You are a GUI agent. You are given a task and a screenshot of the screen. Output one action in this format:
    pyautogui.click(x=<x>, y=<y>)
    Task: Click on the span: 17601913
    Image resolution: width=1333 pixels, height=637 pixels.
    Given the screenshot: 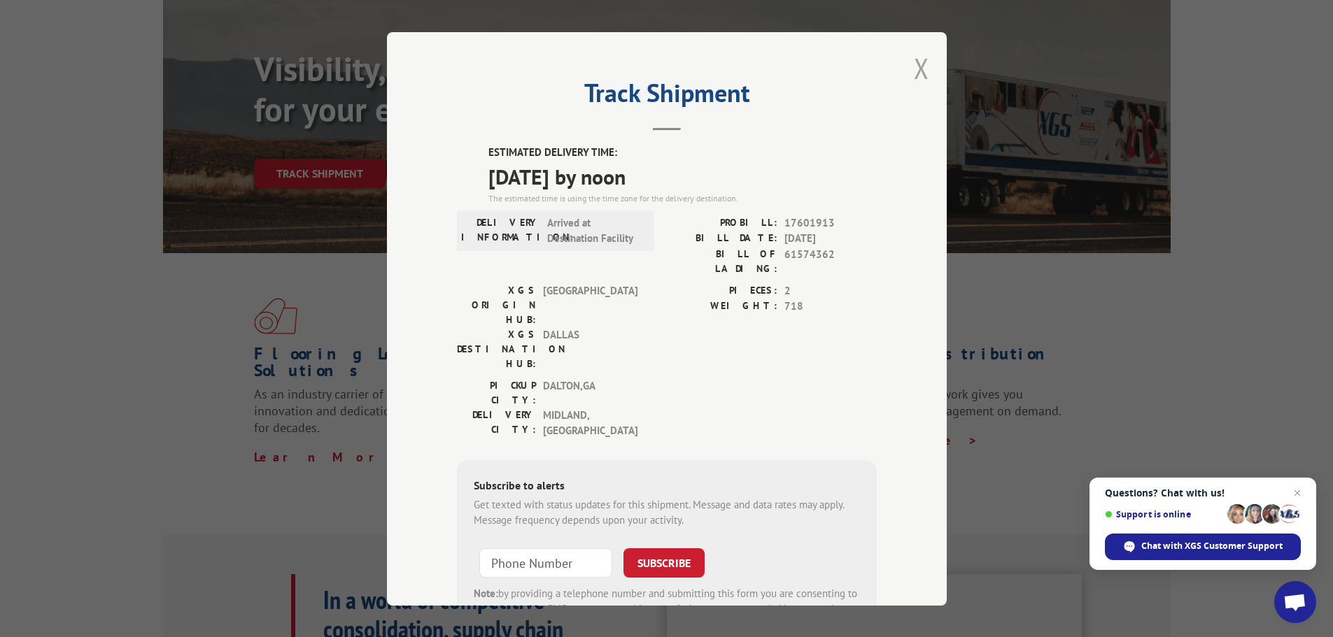 What is the action you would take?
    pyautogui.click(x=830, y=222)
    